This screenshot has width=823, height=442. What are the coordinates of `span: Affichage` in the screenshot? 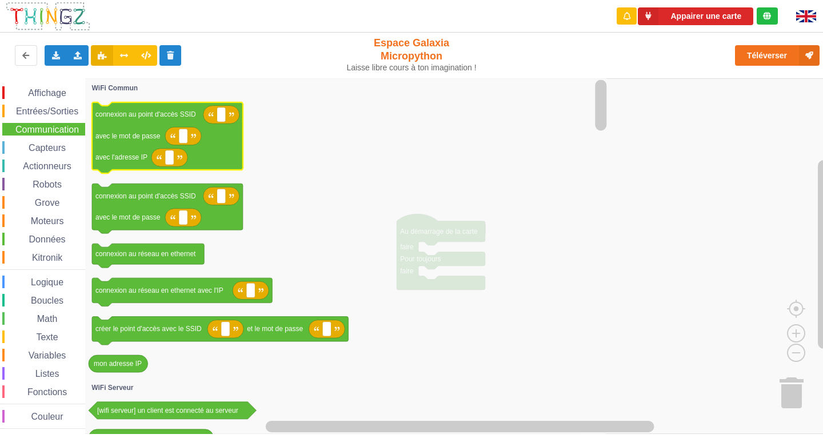 It's located at (47, 93).